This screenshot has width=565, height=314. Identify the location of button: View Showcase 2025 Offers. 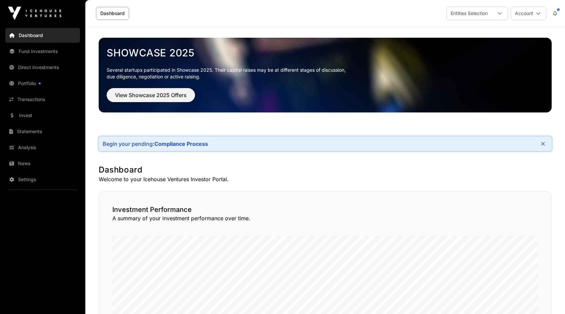
(151, 95).